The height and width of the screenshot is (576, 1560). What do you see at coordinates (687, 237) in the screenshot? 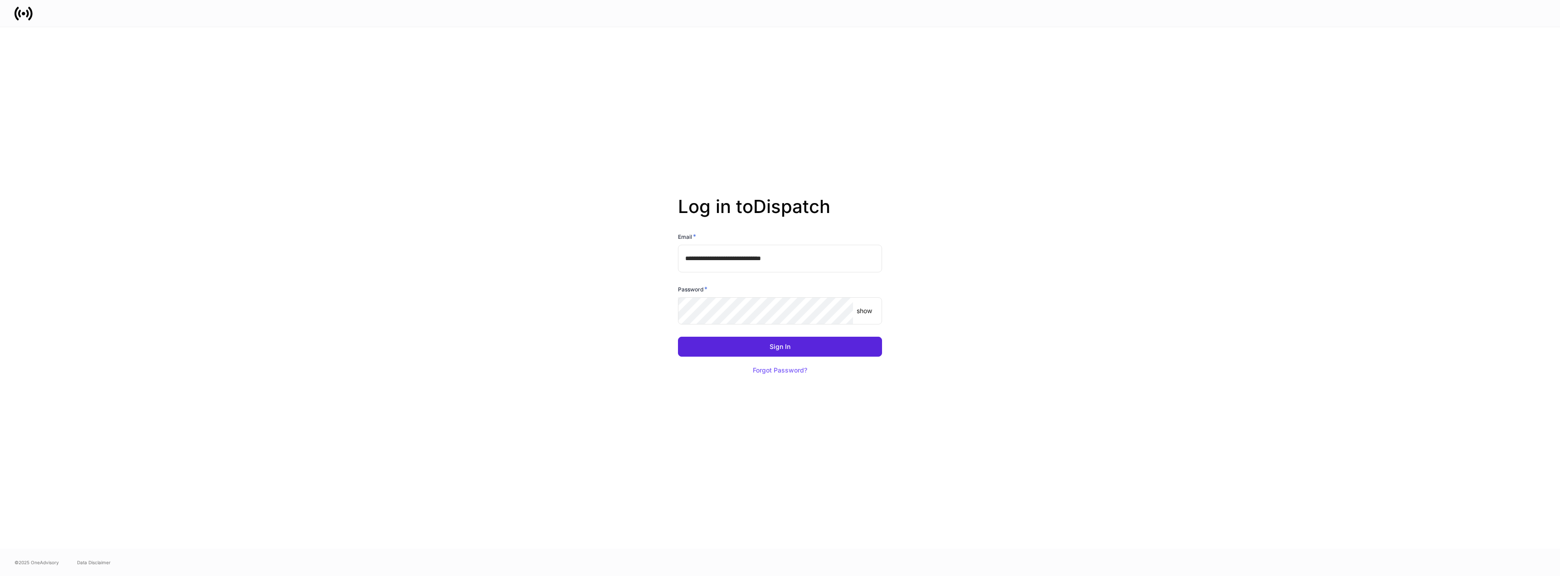
I see `h6: Email` at bounding box center [687, 237].